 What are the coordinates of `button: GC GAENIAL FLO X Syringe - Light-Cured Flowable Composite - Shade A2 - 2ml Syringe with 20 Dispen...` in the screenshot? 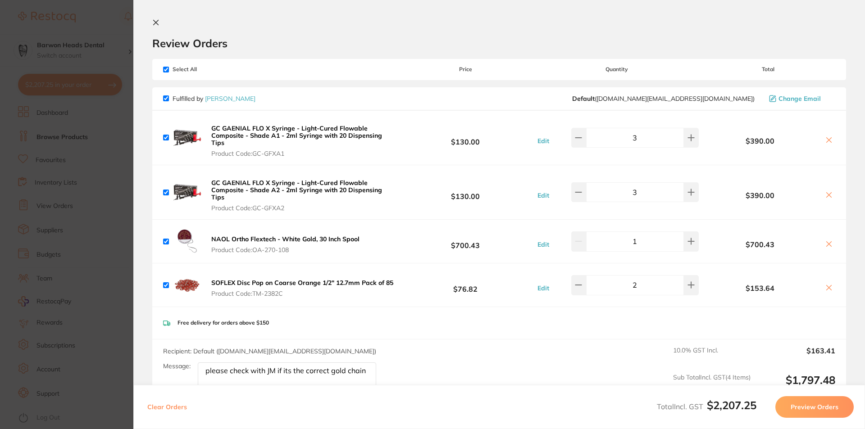 It's located at (303, 196).